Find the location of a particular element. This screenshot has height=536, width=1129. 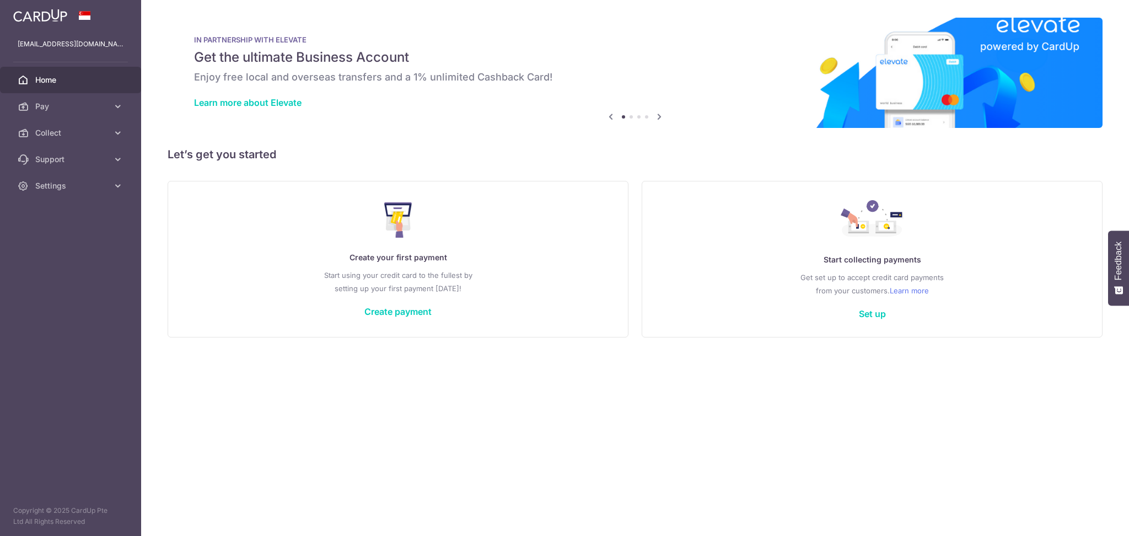

p: IN PARTNERSHIP WITH ELEVATE is located at coordinates (635, 40).